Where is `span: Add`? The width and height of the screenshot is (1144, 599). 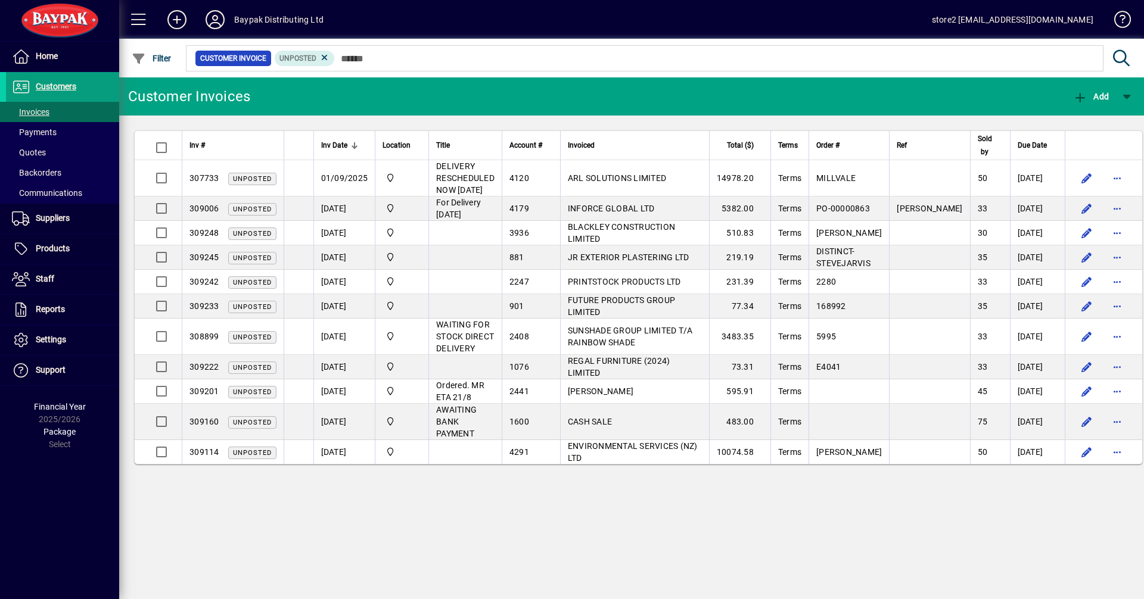 span: Add is located at coordinates (1091, 97).